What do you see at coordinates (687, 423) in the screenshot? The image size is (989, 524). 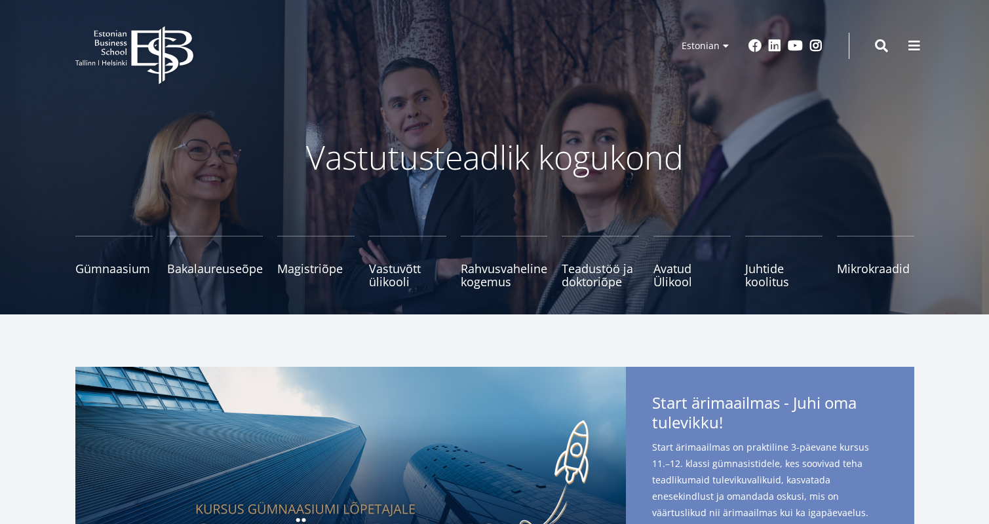 I see `span: tulevikku!` at bounding box center [687, 423].